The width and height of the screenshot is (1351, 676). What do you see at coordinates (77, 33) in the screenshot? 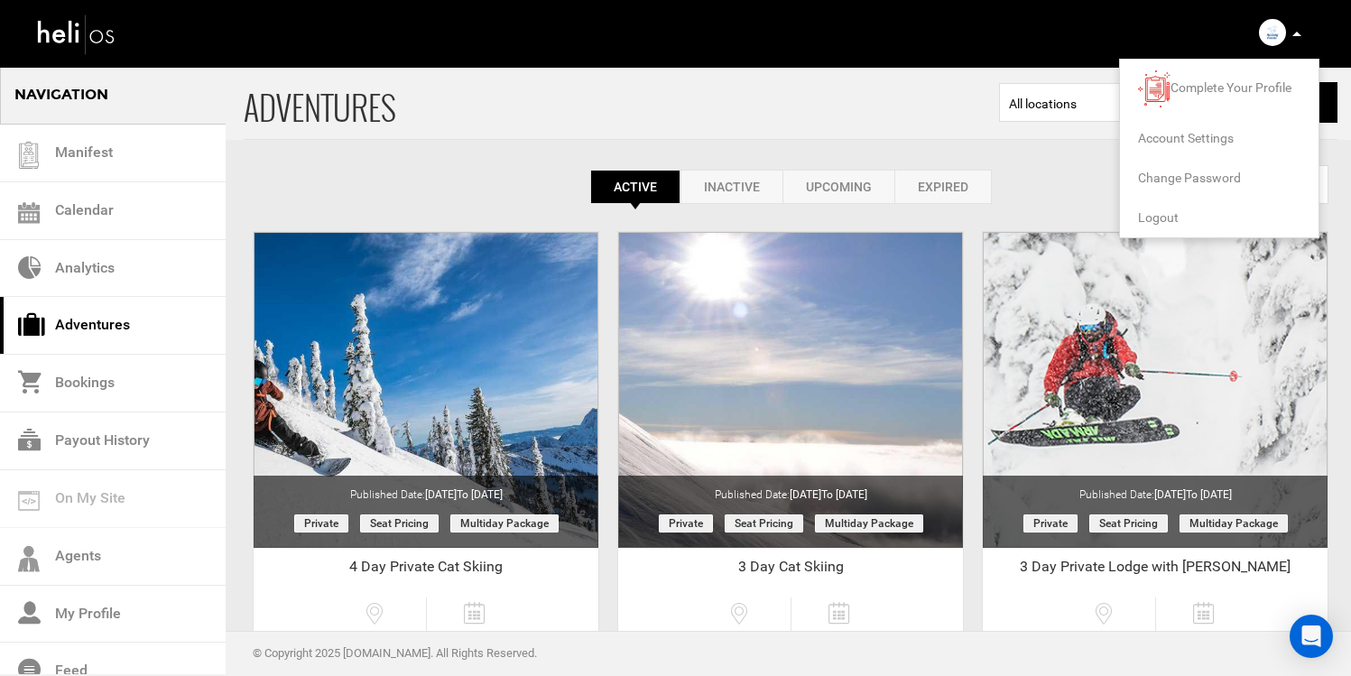
I see `img: heli-logo` at bounding box center [77, 33].